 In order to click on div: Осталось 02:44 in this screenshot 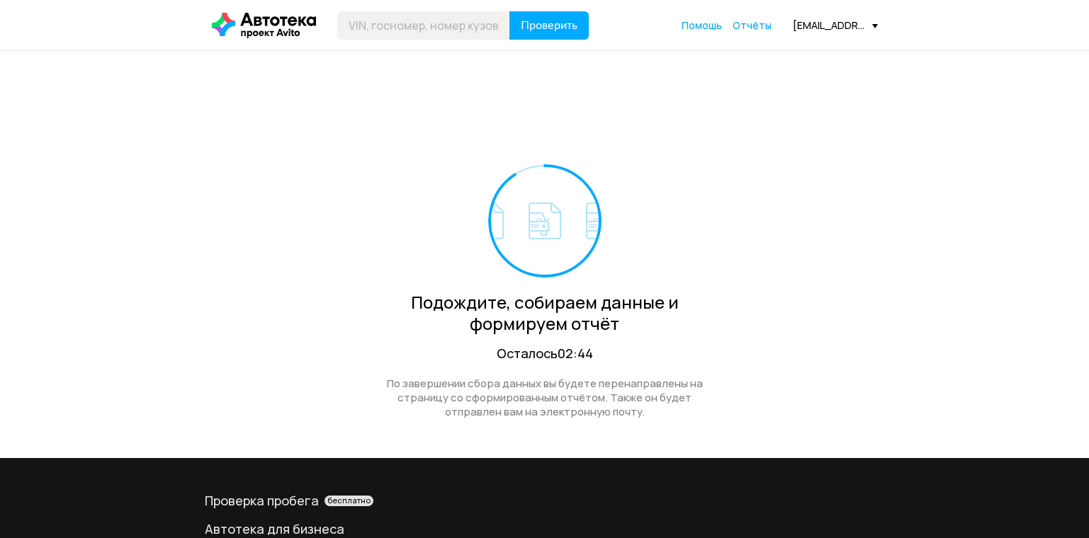, I will do `click(545, 354)`.